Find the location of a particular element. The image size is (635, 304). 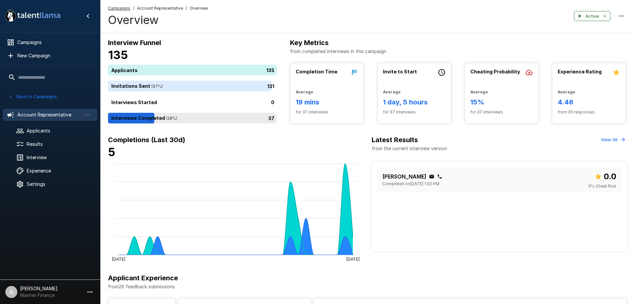

b: Completions (Last 30d) is located at coordinates (147, 140).